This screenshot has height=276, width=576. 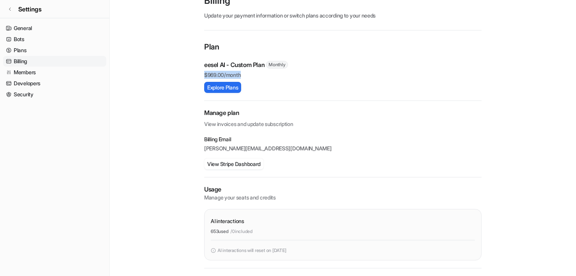 What do you see at coordinates (55, 61) in the screenshot?
I see `a: Billing` at bounding box center [55, 61].